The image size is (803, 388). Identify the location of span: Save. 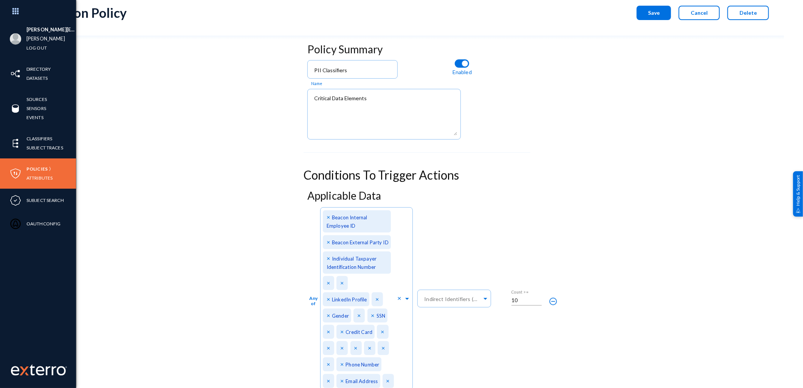
(654, 12).